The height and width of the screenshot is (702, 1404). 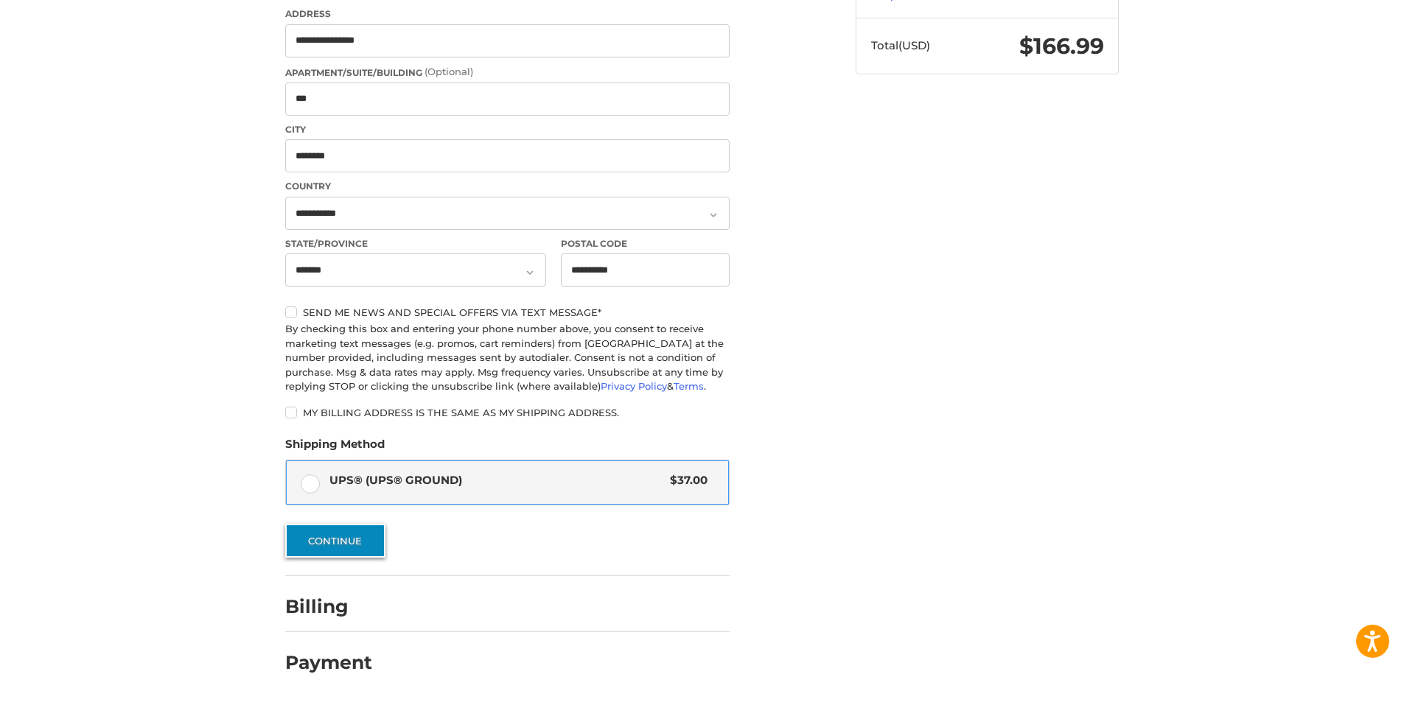 I want to click on legend: Shipping Method, so click(x=335, y=448).